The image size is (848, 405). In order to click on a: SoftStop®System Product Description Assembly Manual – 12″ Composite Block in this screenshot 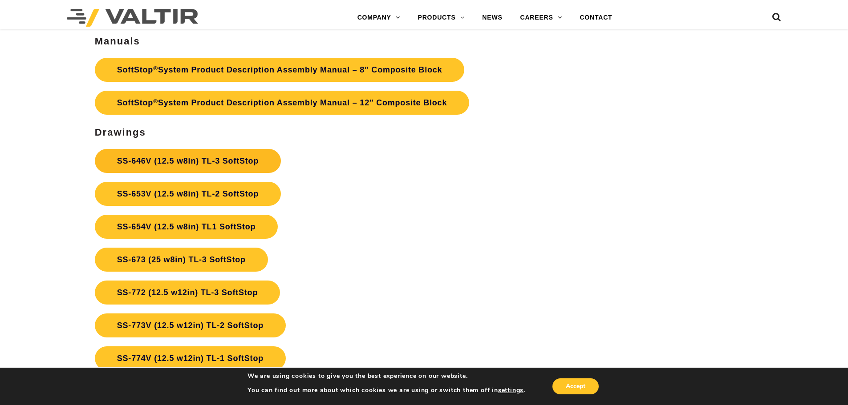, I will do `click(282, 103)`.